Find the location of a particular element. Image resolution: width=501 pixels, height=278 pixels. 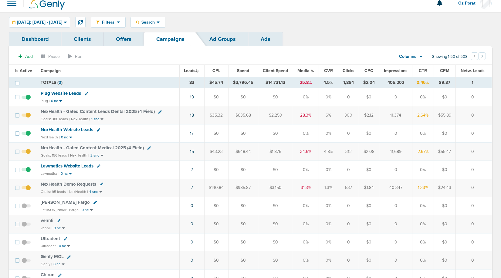

td: $14,731.13 is located at coordinates (275, 83).